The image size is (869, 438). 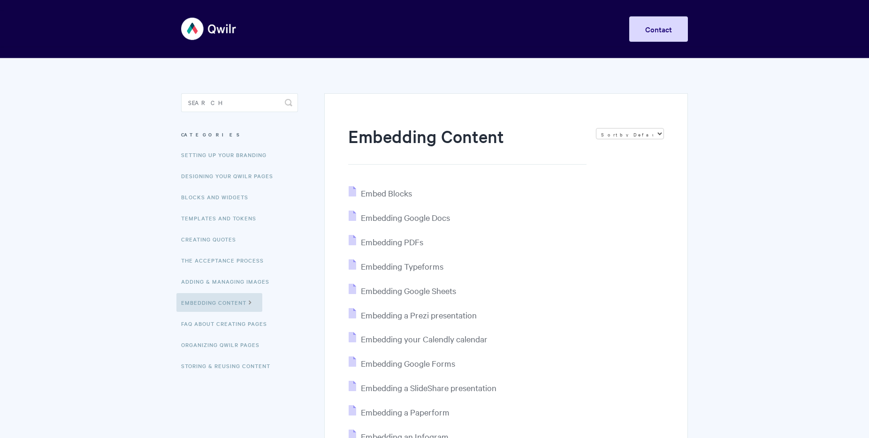 I want to click on a: Embedding Content, so click(x=219, y=303).